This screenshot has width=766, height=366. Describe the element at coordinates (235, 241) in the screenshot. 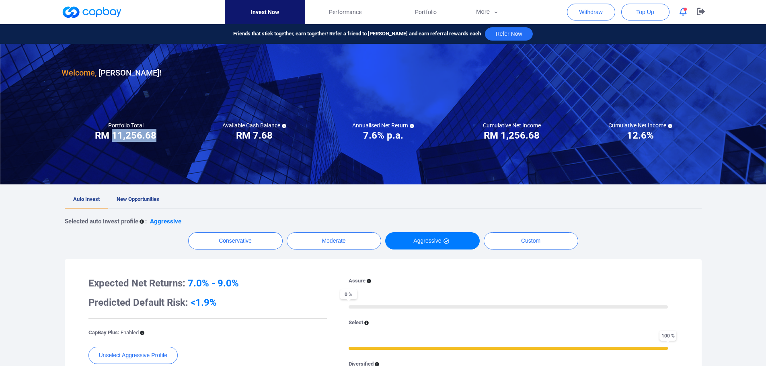

I see `button: Conservative` at that location.